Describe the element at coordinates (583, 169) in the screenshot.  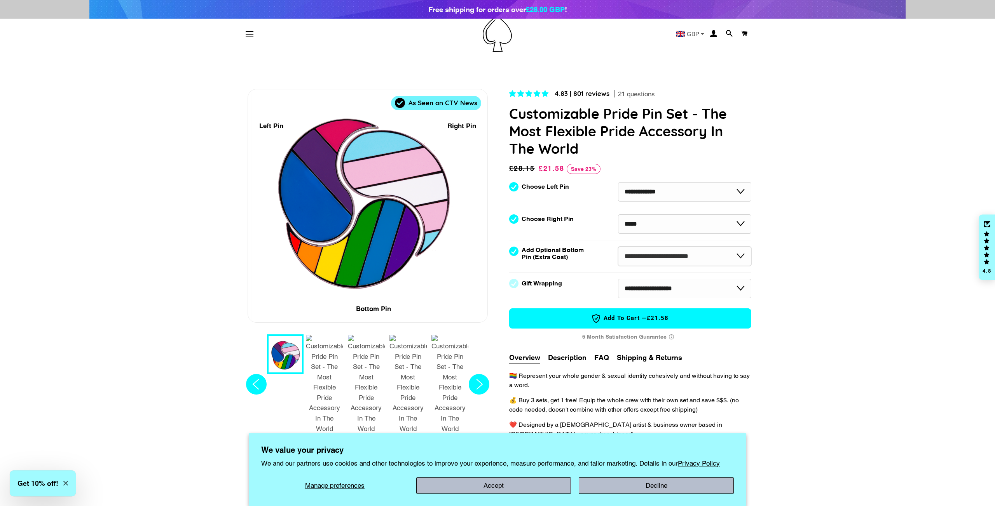
I see `span: Save 23%` at that location.